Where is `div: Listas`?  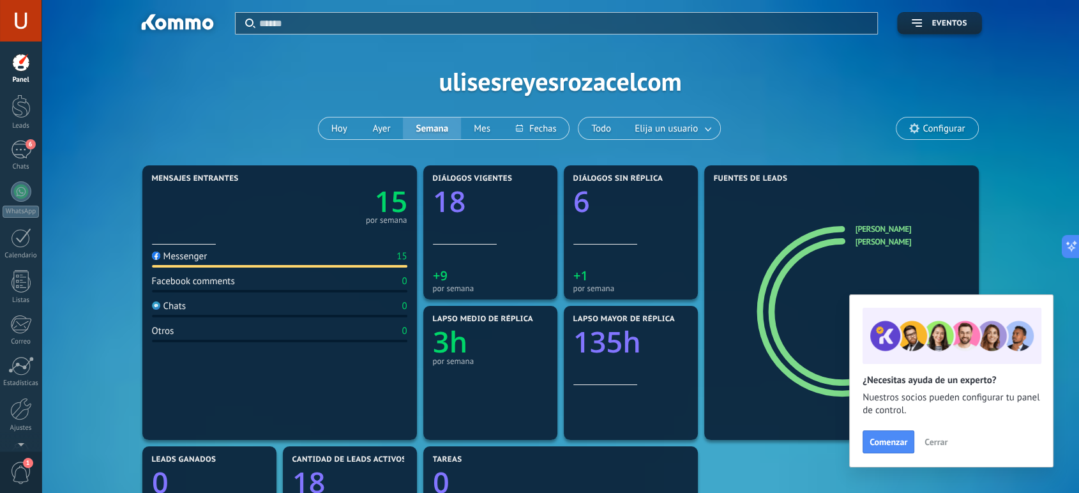 div: Listas is located at coordinates (21, 300).